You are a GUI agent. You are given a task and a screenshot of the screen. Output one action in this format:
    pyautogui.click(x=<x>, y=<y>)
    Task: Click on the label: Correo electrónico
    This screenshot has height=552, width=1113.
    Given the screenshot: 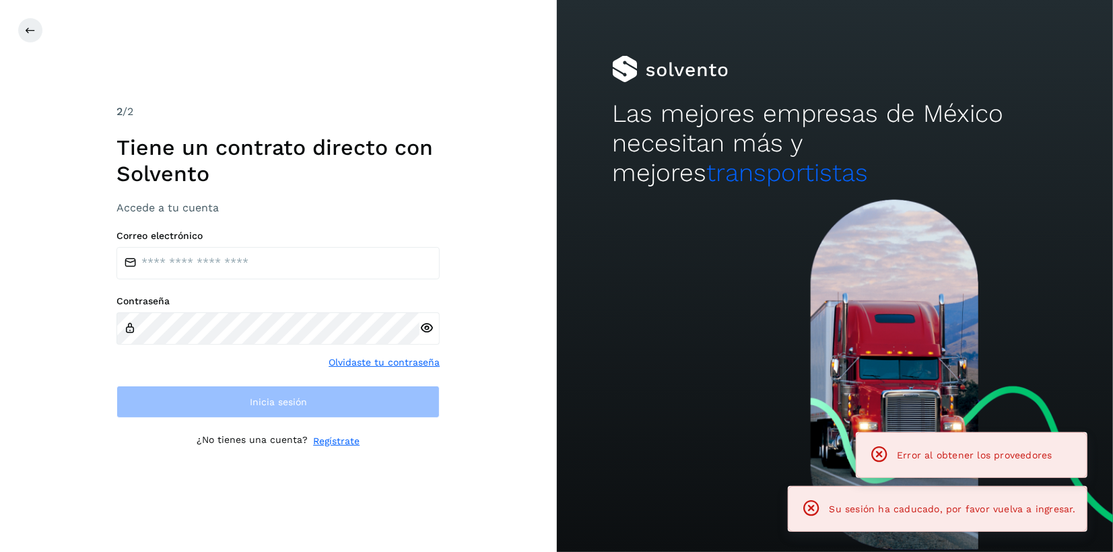 What is the action you would take?
    pyautogui.click(x=278, y=236)
    